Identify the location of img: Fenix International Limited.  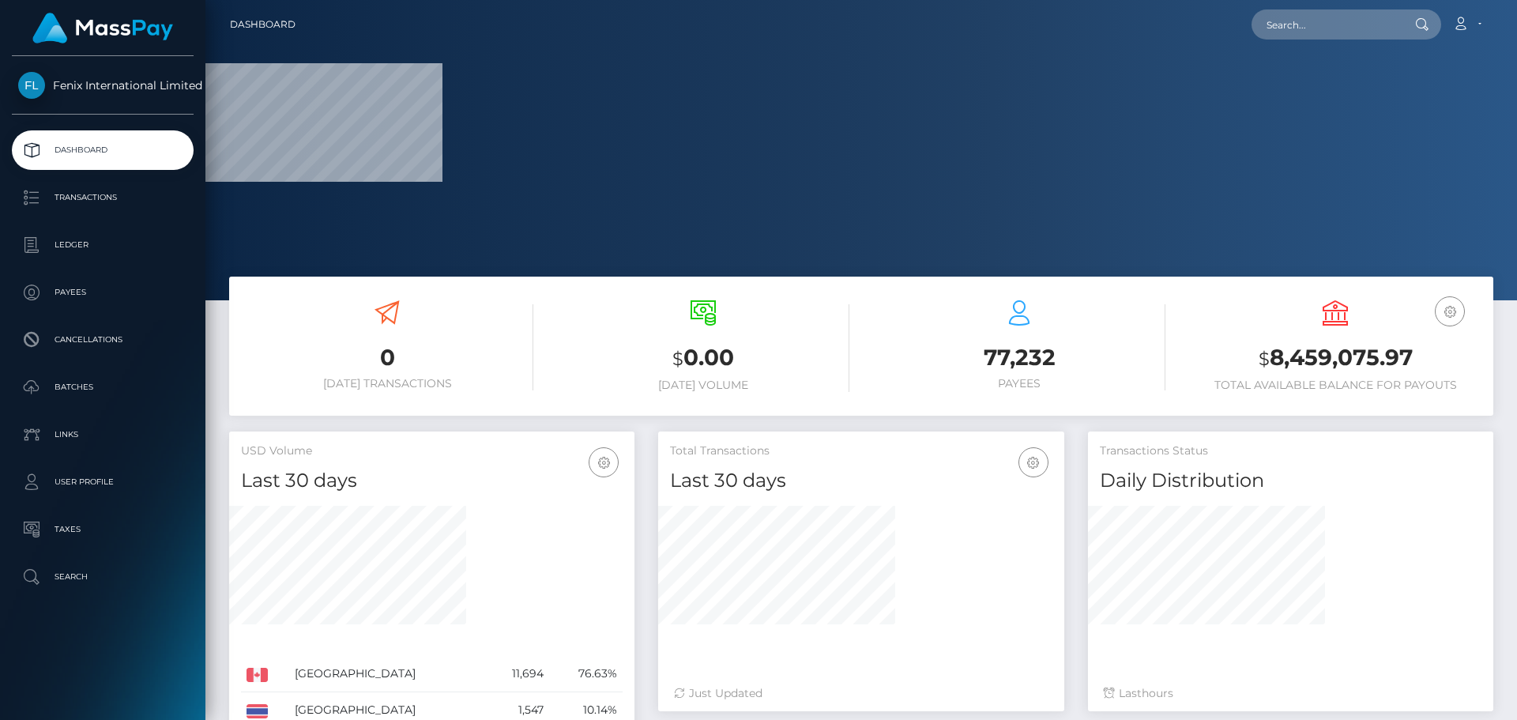
(32, 85).